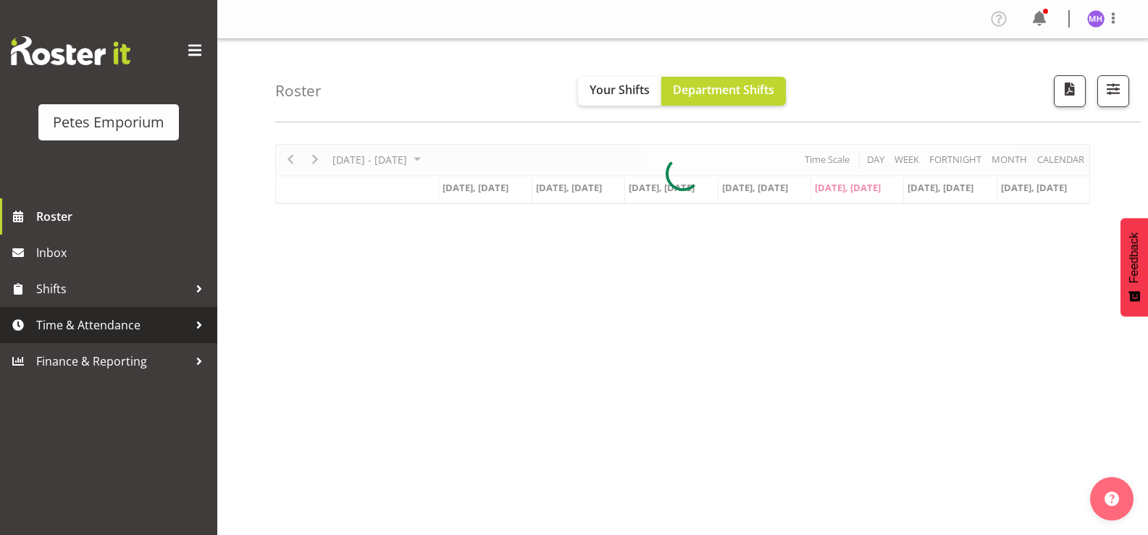 This screenshot has height=535, width=1148. Describe the element at coordinates (123, 217) in the screenshot. I see `span: Roster` at that location.